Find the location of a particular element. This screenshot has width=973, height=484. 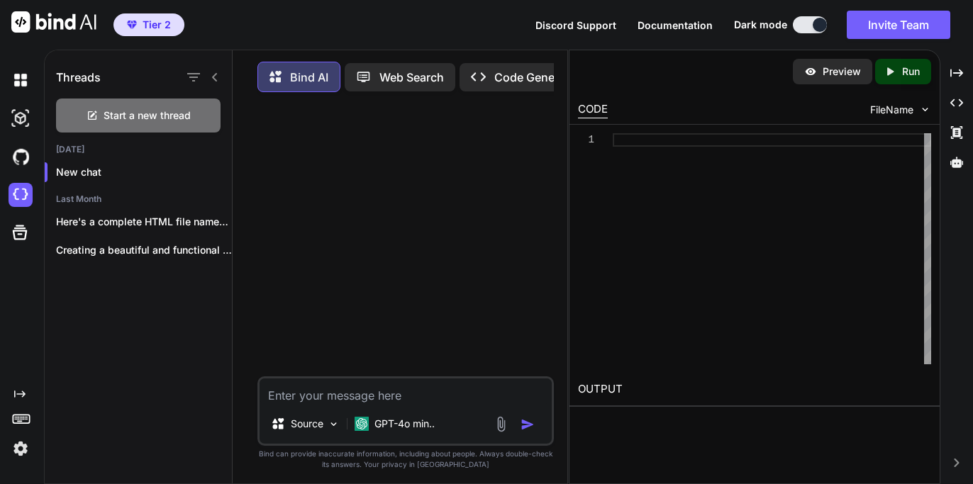

span: Start a new thread is located at coordinates (147, 116).